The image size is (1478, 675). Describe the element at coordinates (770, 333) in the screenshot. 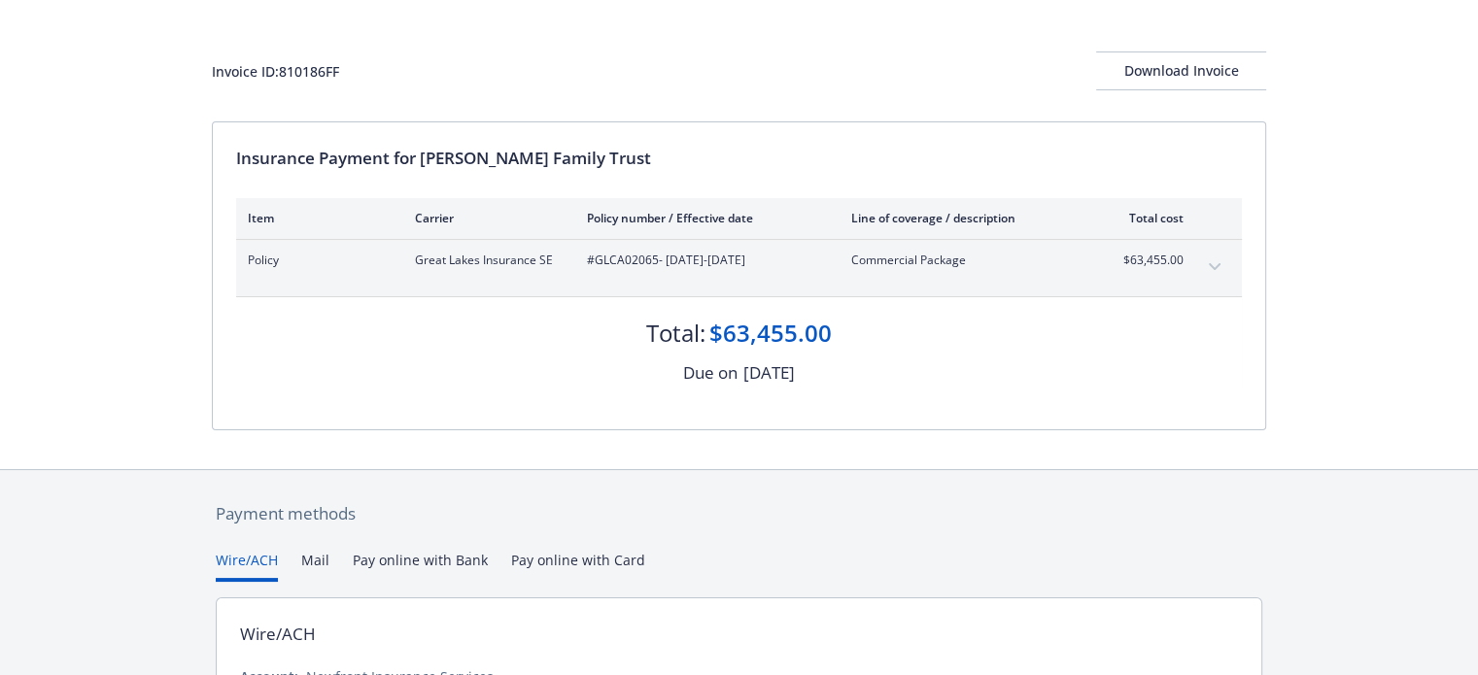

I see `div: $63,455.00` at that location.